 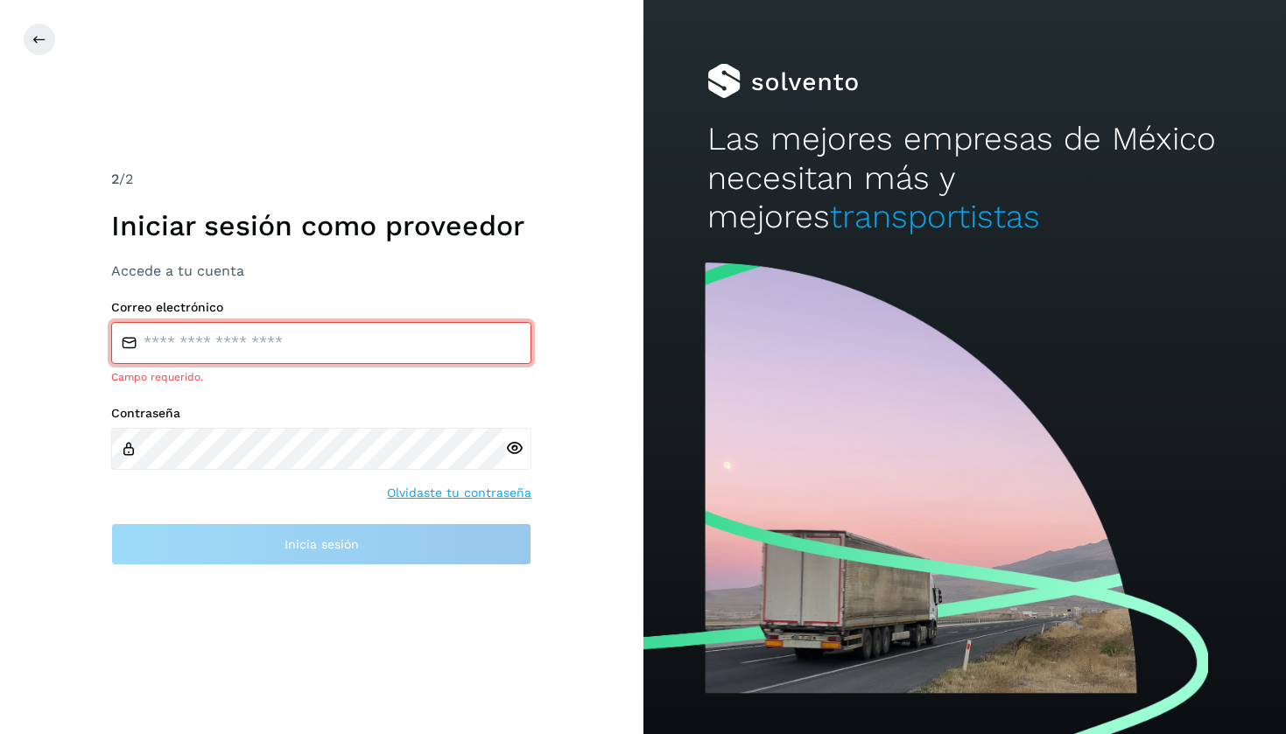 I want to click on label: Contraseña, so click(x=321, y=413).